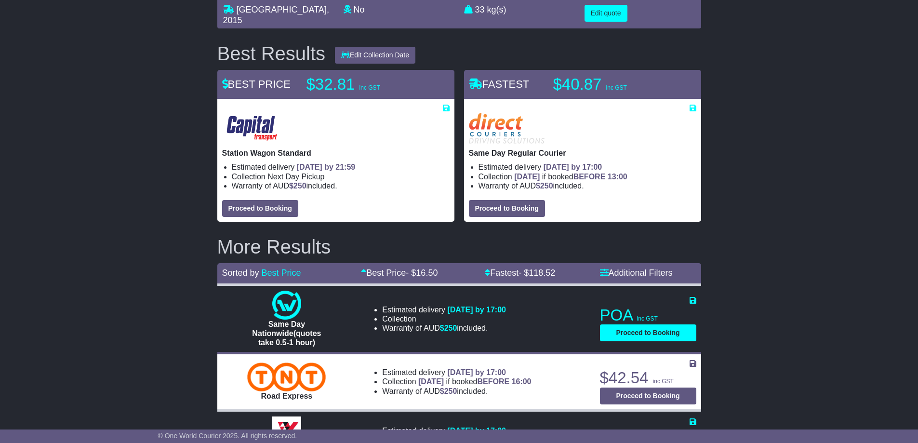 The height and width of the screenshot is (443, 918). Describe the element at coordinates (606, 13) in the screenshot. I see `button: Edit quote` at that location.